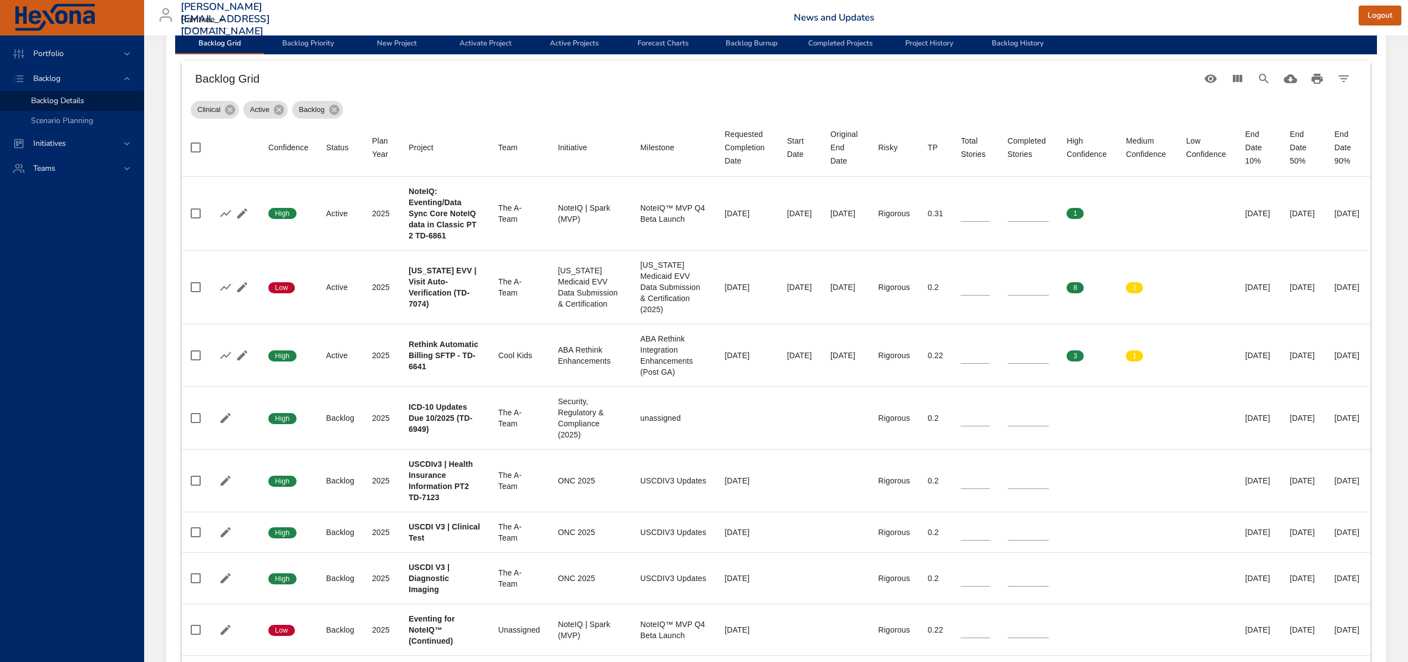  What do you see at coordinates (590, 213) in the screenshot?
I see `div: NoteIQ | Spark (MVP)` at bounding box center [590, 213].